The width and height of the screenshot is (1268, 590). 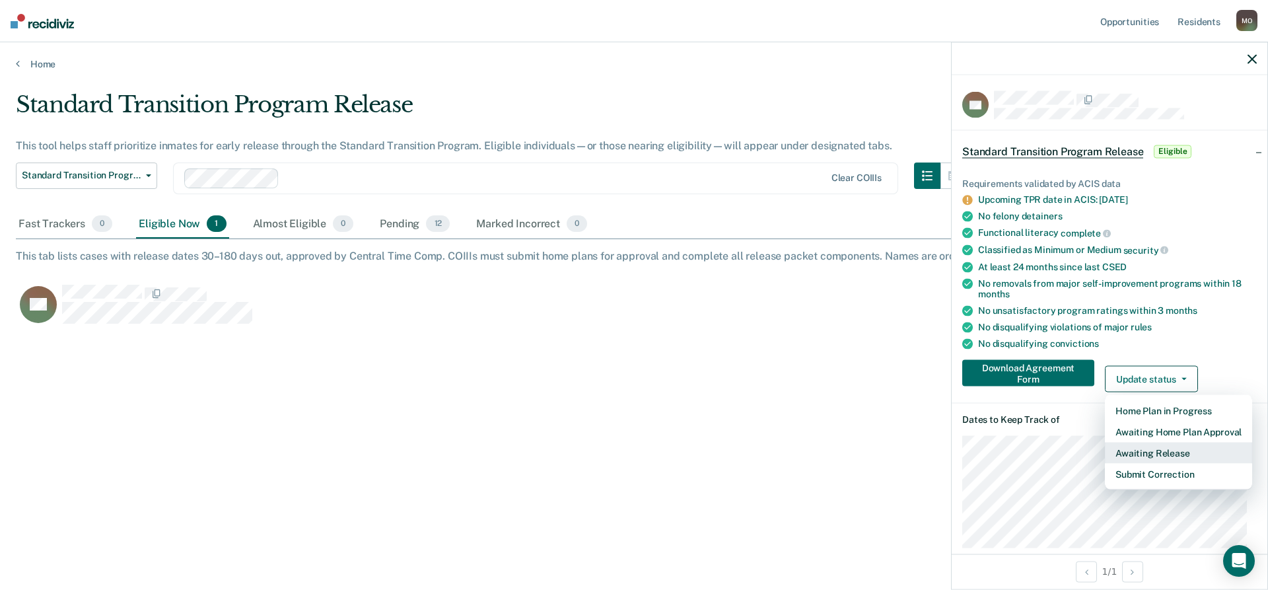 I want to click on div: Almost Eligible, so click(x=303, y=225).